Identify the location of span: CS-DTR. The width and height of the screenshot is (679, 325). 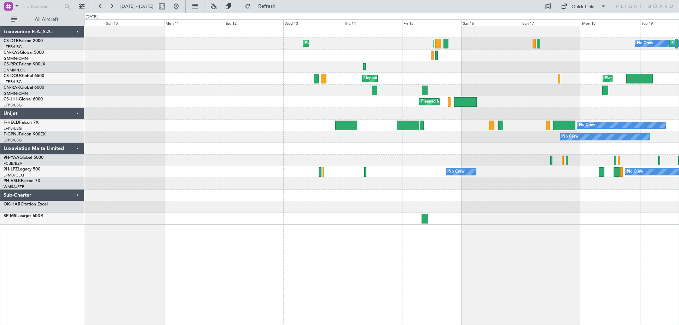
(11, 41).